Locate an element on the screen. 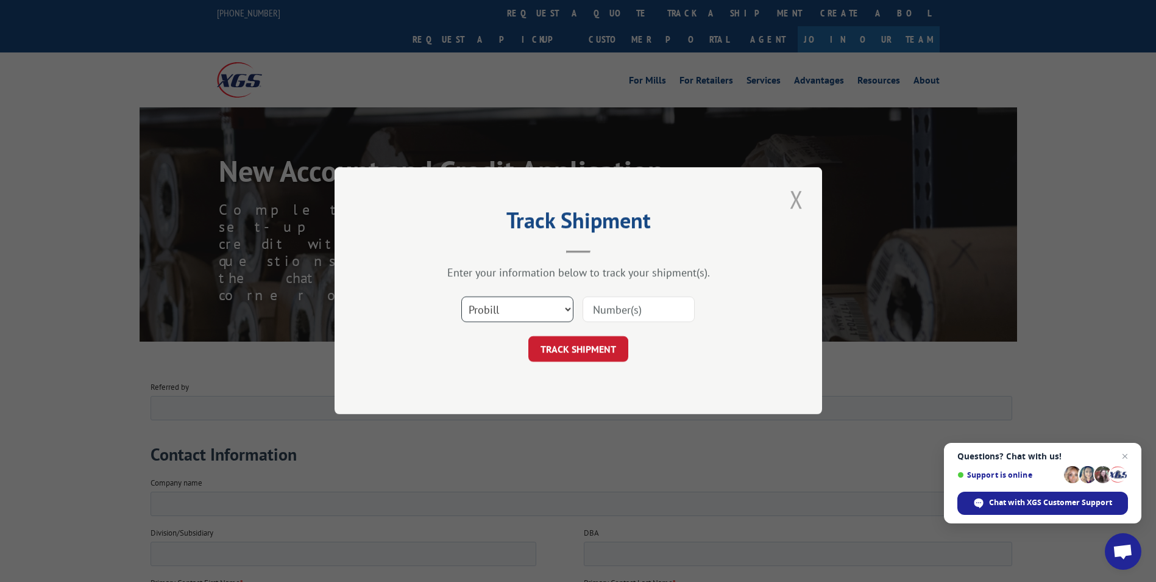 The image size is (1156, 582). span: Support is online is located at coordinates (1009, 474).